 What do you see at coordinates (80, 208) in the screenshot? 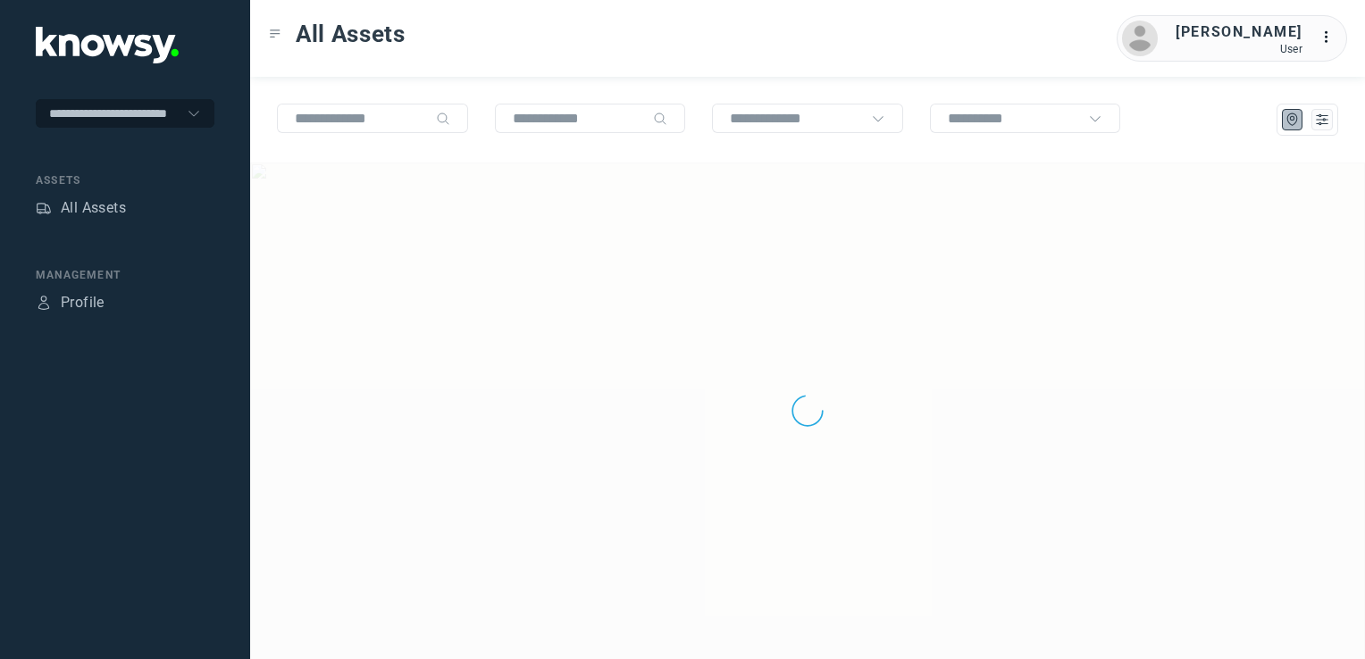
I see `a: AssetsAll Assets` at bounding box center [80, 208].